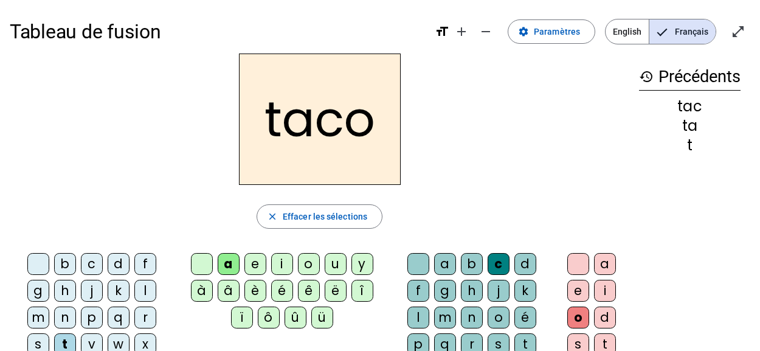 The width and height of the screenshot is (760, 351). I want to click on span: English, so click(627, 32).